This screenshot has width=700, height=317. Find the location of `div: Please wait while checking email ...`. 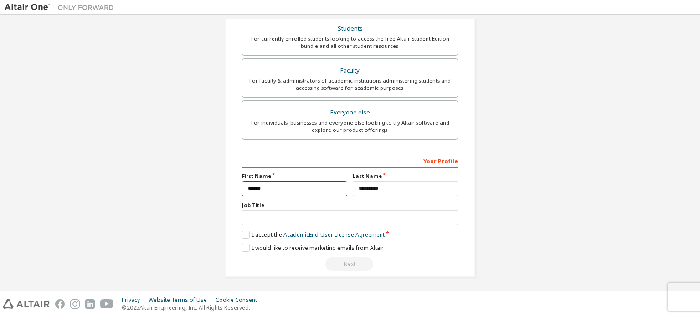

div: Please wait while checking email ... is located at coordinates (350, 264).